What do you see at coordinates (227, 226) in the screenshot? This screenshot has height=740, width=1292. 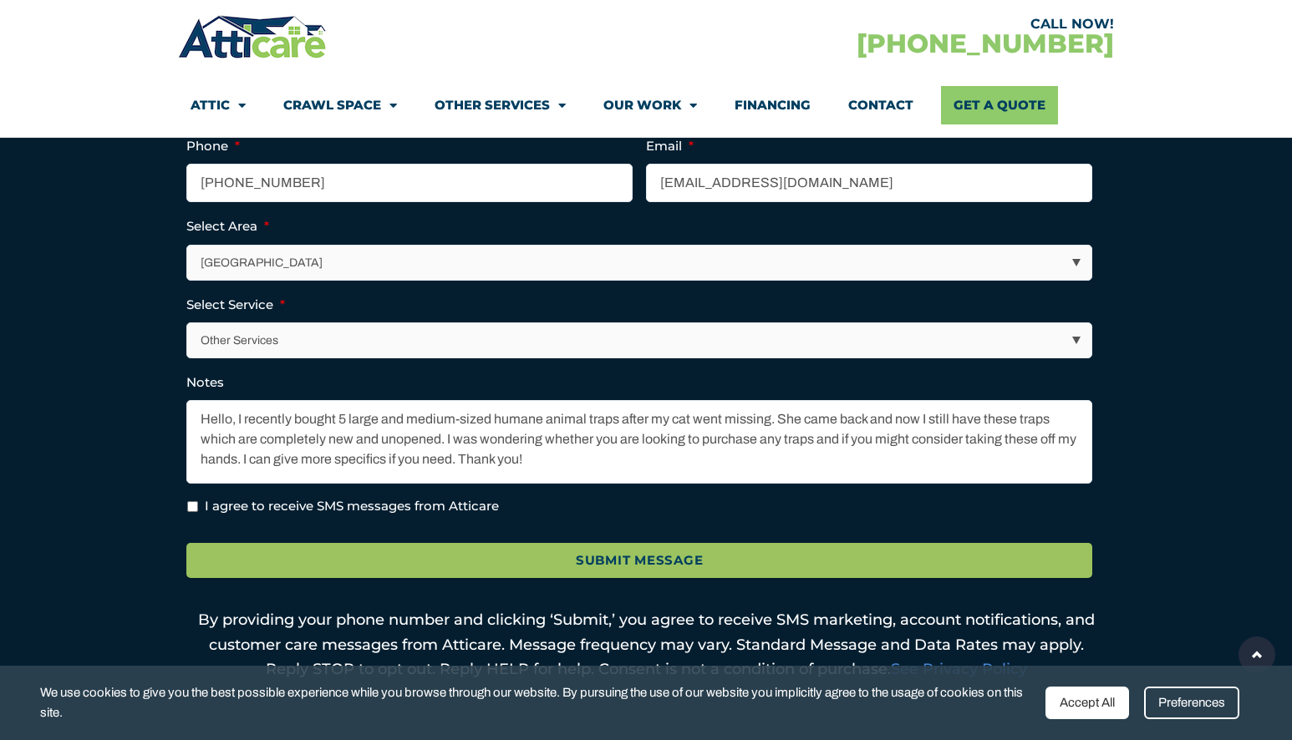 I see `label: Select Area` at bounding box center [227, 226].